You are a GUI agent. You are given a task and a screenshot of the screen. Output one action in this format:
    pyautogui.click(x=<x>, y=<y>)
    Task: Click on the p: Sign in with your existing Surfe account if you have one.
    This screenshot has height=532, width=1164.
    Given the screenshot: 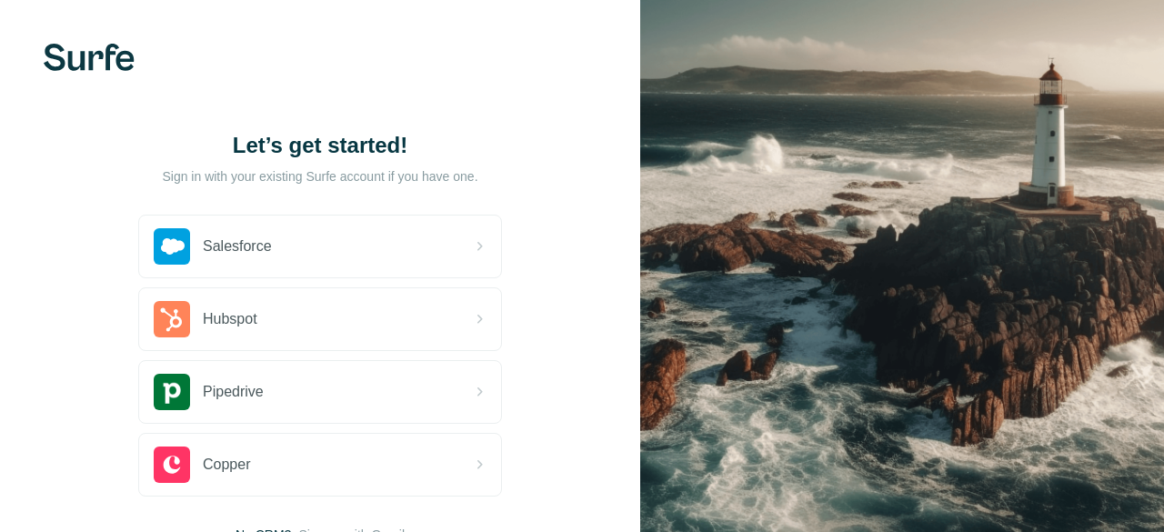 What is the action you would take?
    pyautogui.click(x=319, y=176)
    